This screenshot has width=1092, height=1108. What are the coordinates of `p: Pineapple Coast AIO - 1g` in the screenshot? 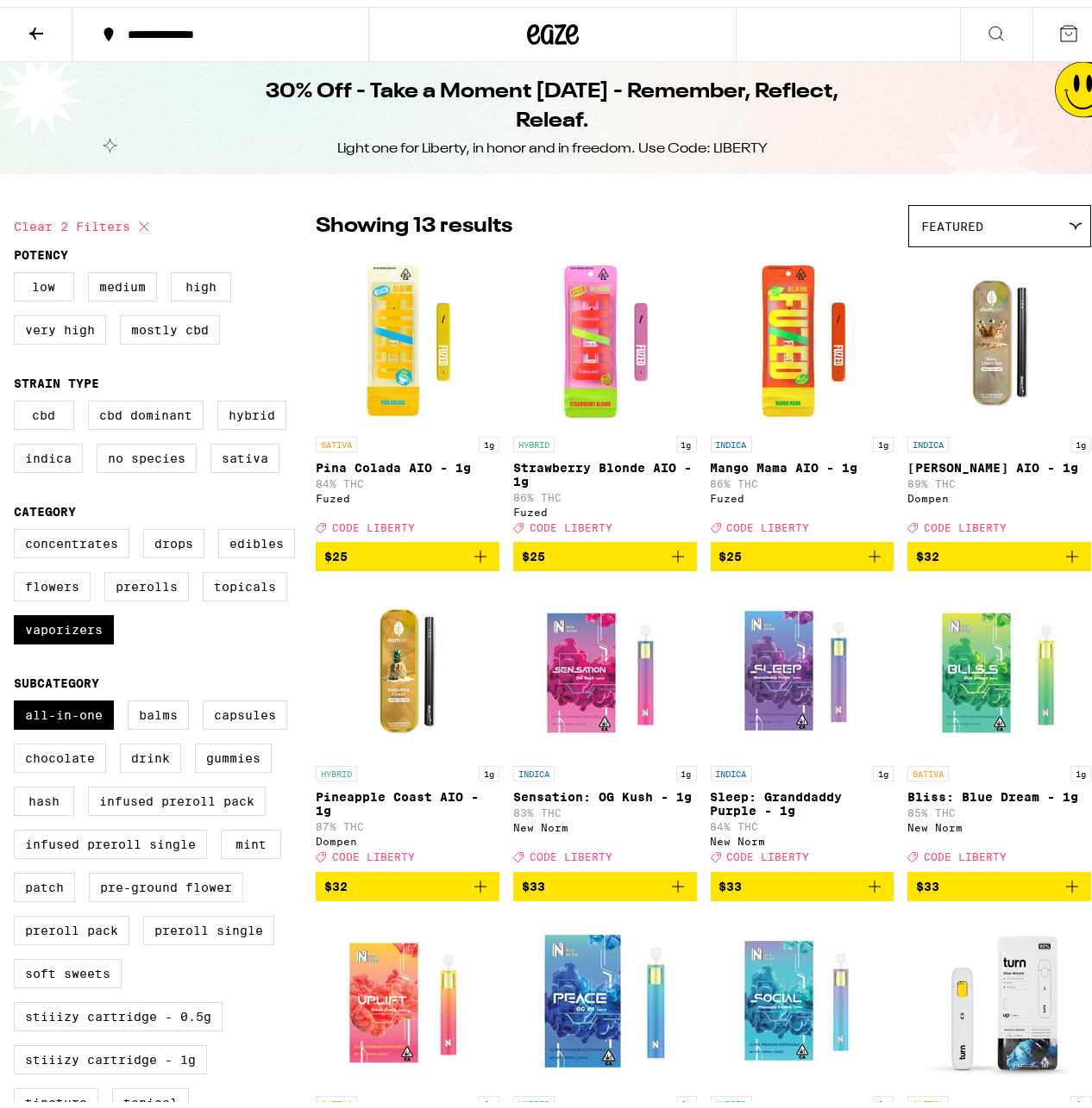 It's located at (407, 797).